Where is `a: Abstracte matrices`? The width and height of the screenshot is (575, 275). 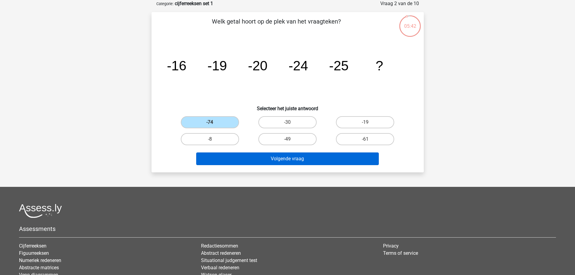
a: Abstracte matrices is located at coordinates (39, 267).